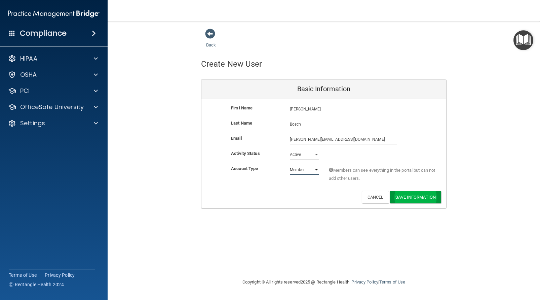 This screenshot has height=300, width=540. What do you see at coordinates (324, 282) in the screenshot?
I see `div: Copyright © All rights reserved 2025 @ Rectangle Health | |` at bounding box center [324, 282].